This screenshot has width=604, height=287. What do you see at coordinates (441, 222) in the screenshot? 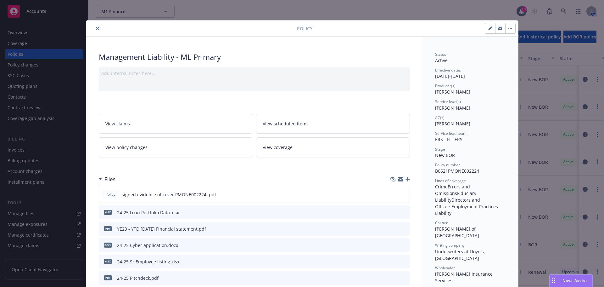
I see `span: Carrier` at bounding box center [441, 222].